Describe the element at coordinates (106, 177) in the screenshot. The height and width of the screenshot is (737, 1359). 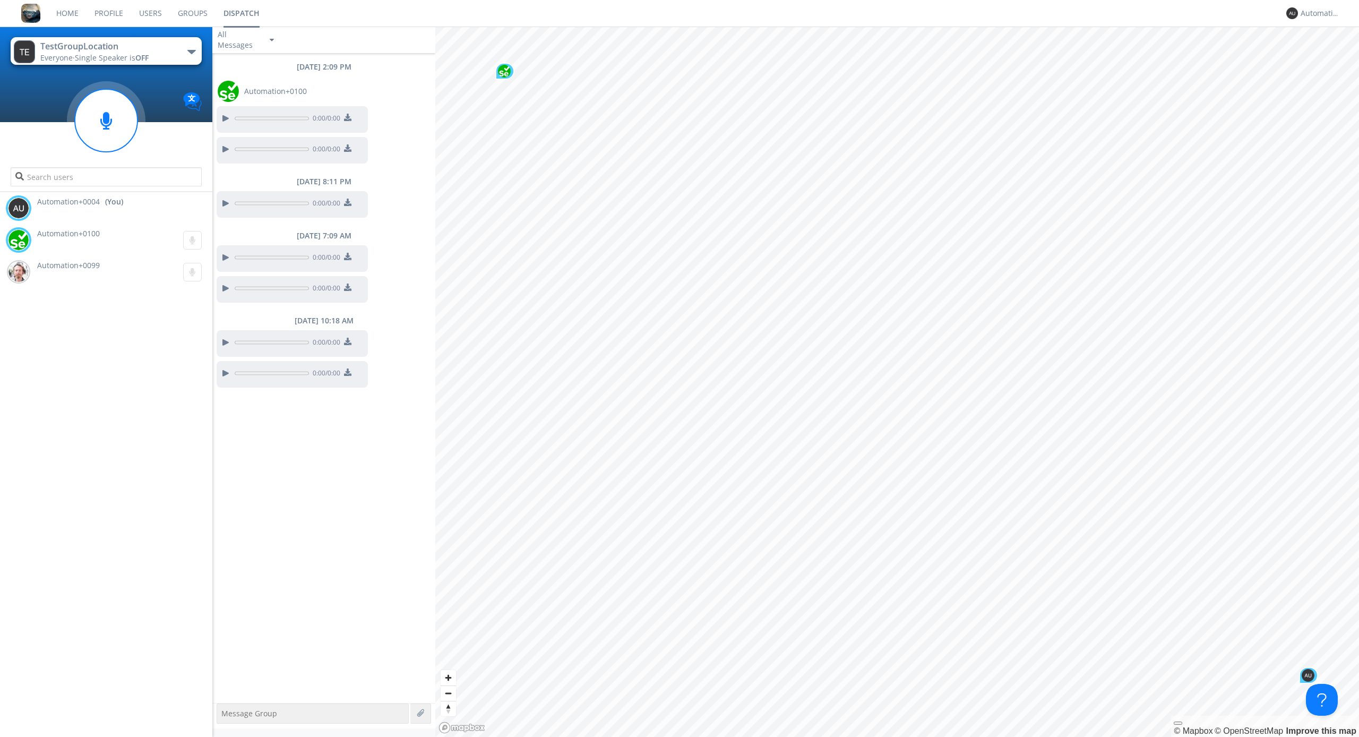
I see `input: Search users` at that location.